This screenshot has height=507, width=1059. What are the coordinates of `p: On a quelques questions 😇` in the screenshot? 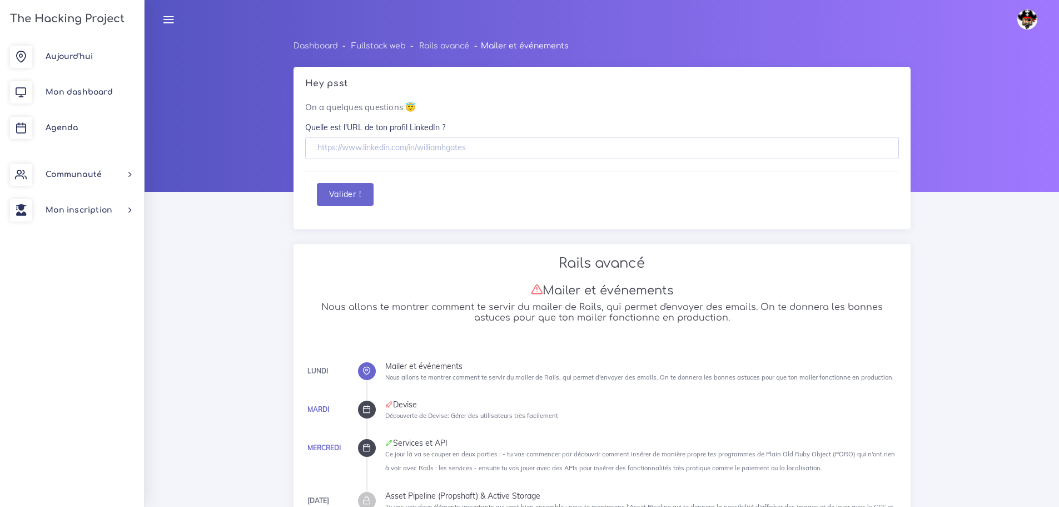 It's located at (602, 107).